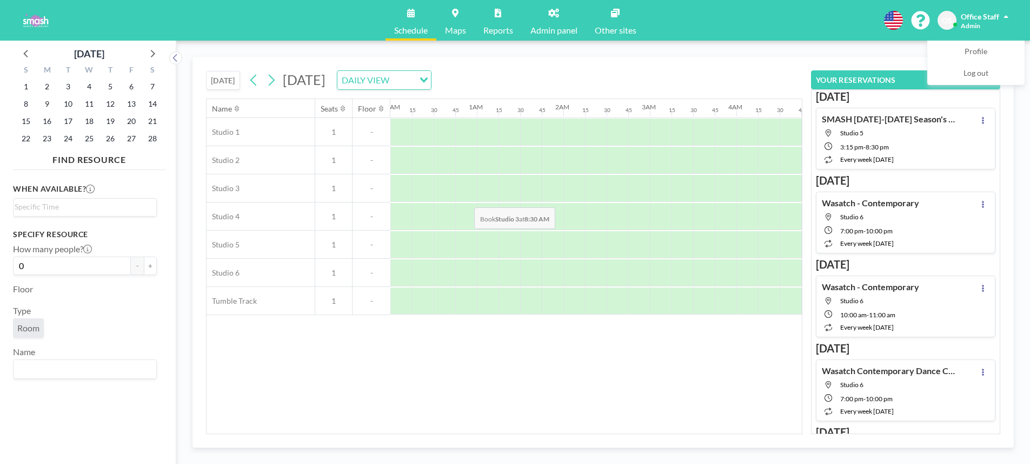  What do you see at coordinates (35, 21) in the screenshot?
I see `img: organization-logo` at bounding box center [35, 21].